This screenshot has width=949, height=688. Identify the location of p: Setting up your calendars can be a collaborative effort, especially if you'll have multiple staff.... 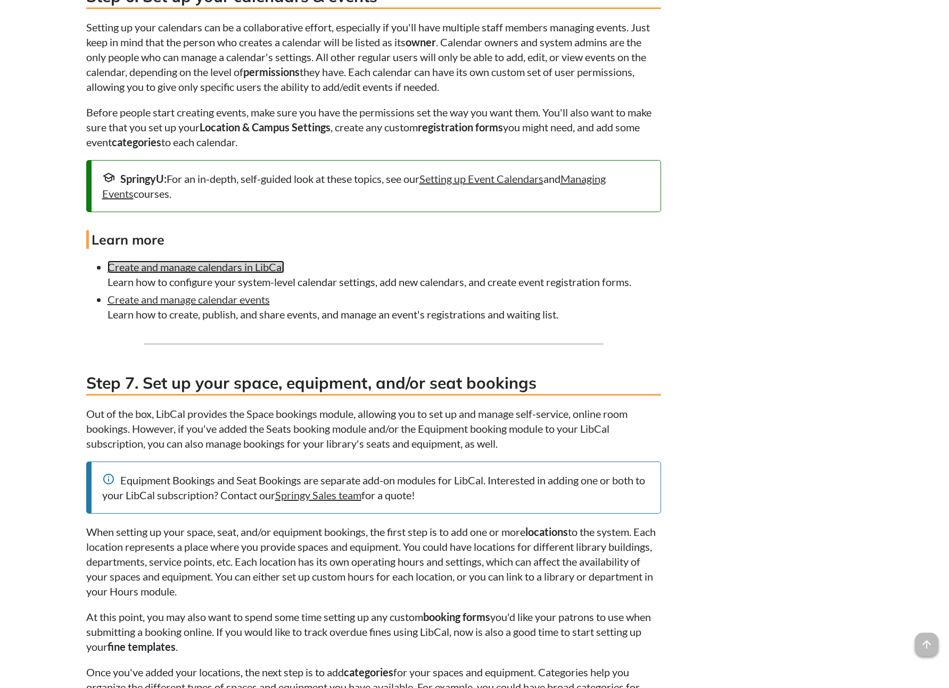
(373, 57).